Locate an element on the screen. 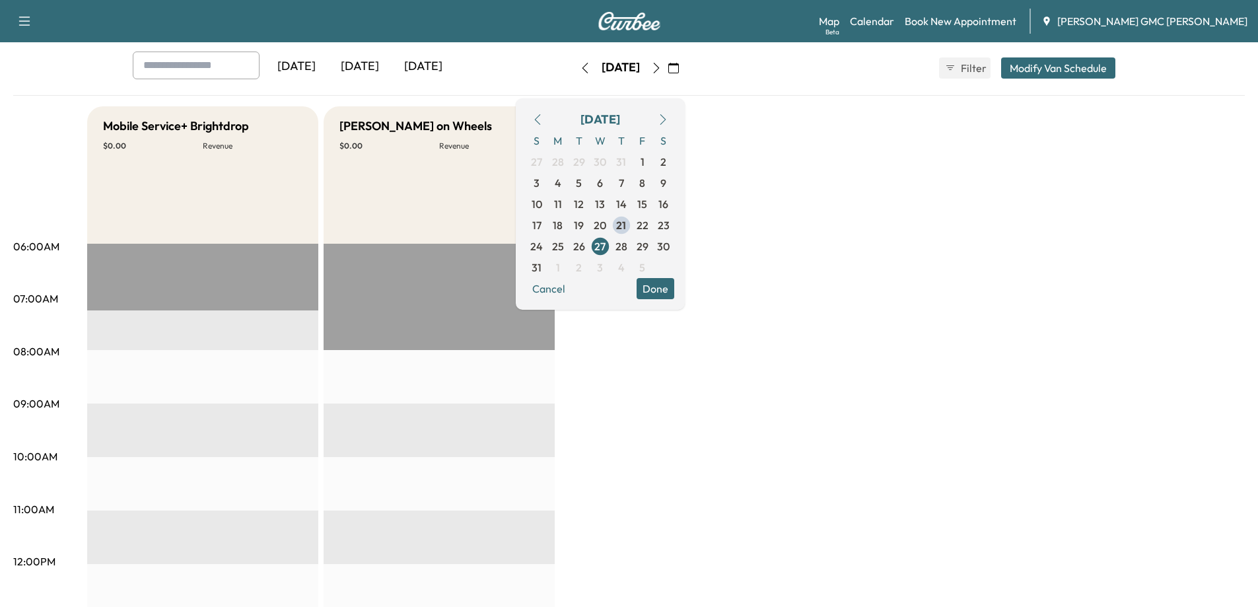 The height and width of the screenshot is (607, 1258). span: 7 is located at coordinates (622, 183).